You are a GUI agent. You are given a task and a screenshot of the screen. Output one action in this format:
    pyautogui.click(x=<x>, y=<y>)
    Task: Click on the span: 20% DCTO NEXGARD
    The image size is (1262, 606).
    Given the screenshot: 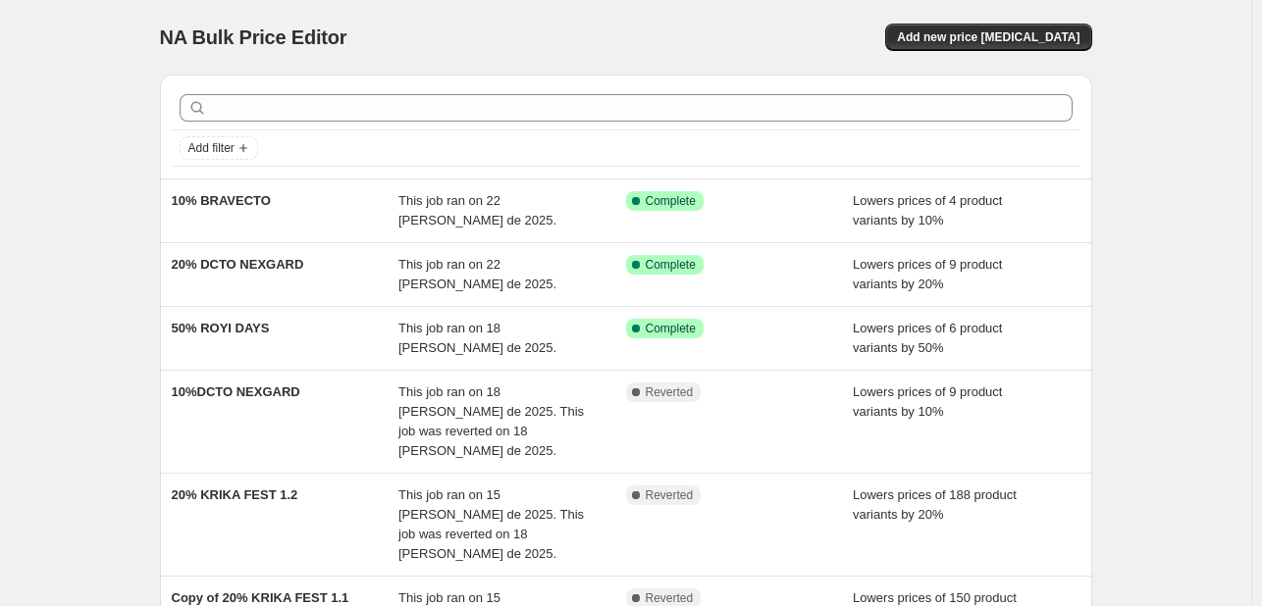 What is the action you would take?
    pyautogui.click(x=237, y=264)
    